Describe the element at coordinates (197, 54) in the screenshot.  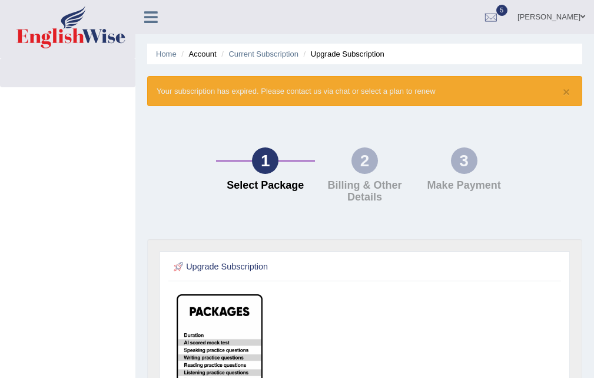
I see `li: Account` at that location.